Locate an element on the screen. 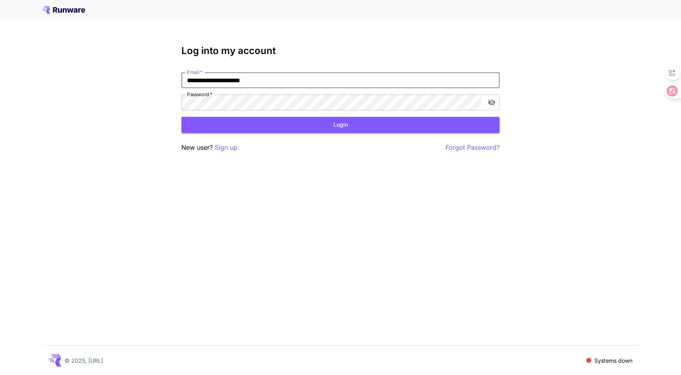 The width and height of the screenshot is (681, 375). label: Password is located at coordinates (200, 94).